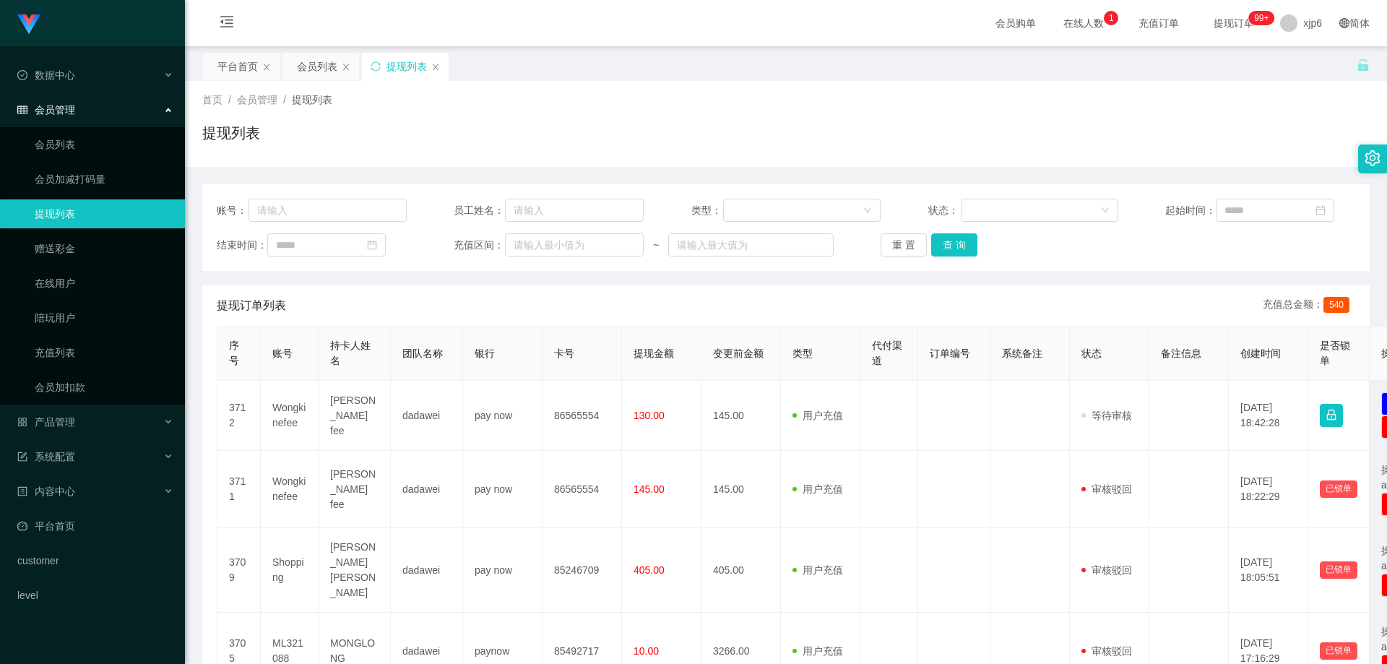 The width and height of the screenshot is (1387, 664). Describe the element at coordinates (649, 489) in the screenshot. I see `span: 145.00` at that location.